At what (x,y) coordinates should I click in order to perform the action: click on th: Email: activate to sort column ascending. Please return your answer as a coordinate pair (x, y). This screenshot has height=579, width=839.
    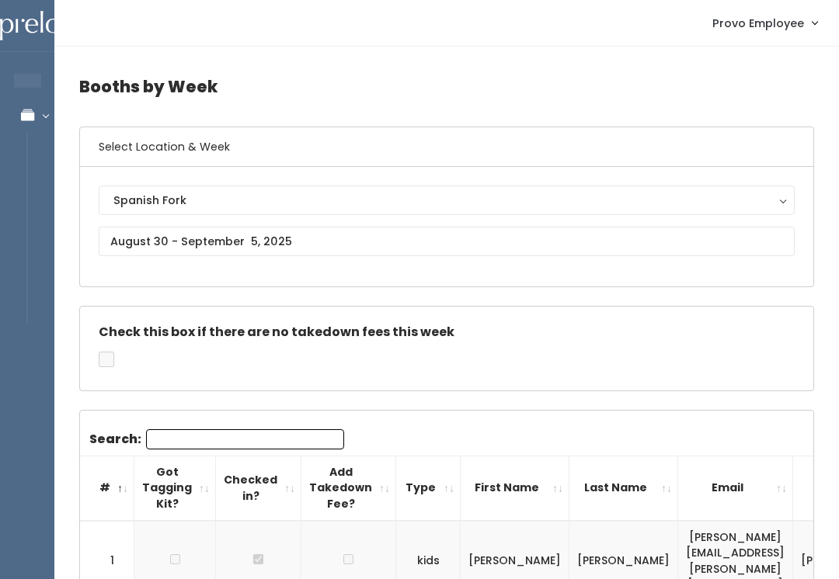
    Looking at the image, I should click on (735, 488).